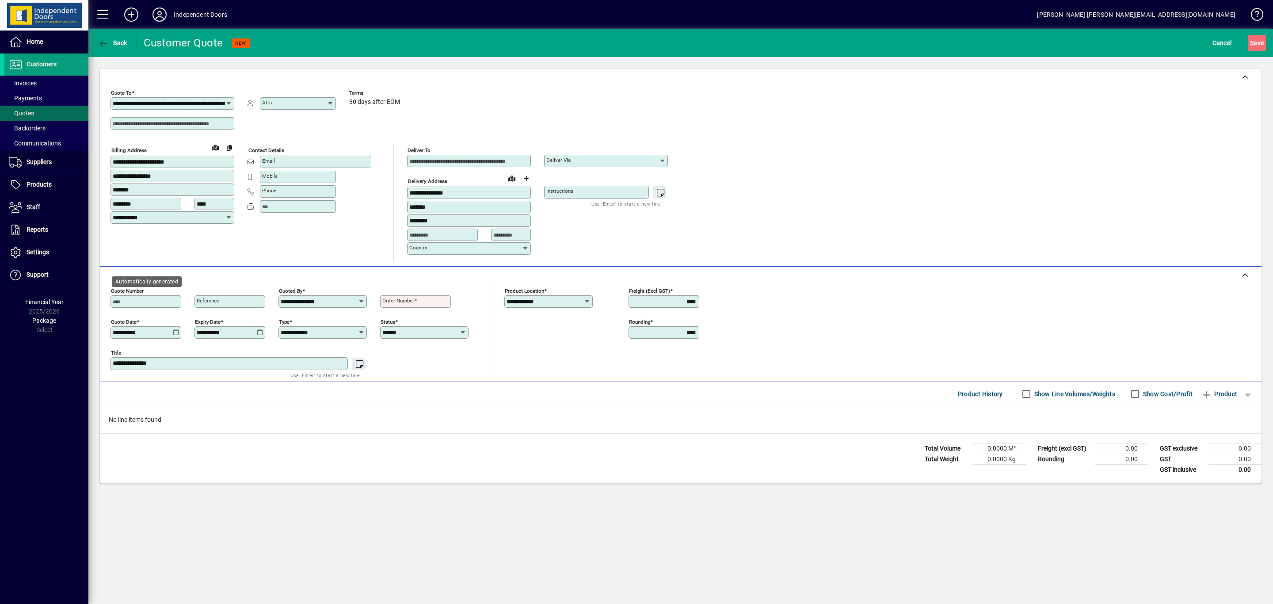 The width and height of the screenshot is (1273, 604). Describe the element at coordinates (1222, 43) in the screenshot. I see `button: Cancel` at that location.